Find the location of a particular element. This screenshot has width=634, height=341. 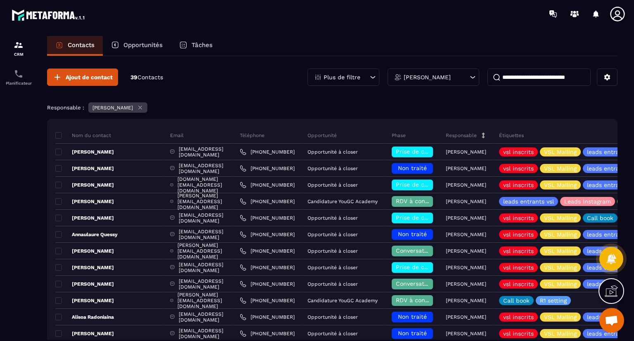

p: Leads Instagram is located at coordinates (588, 202).